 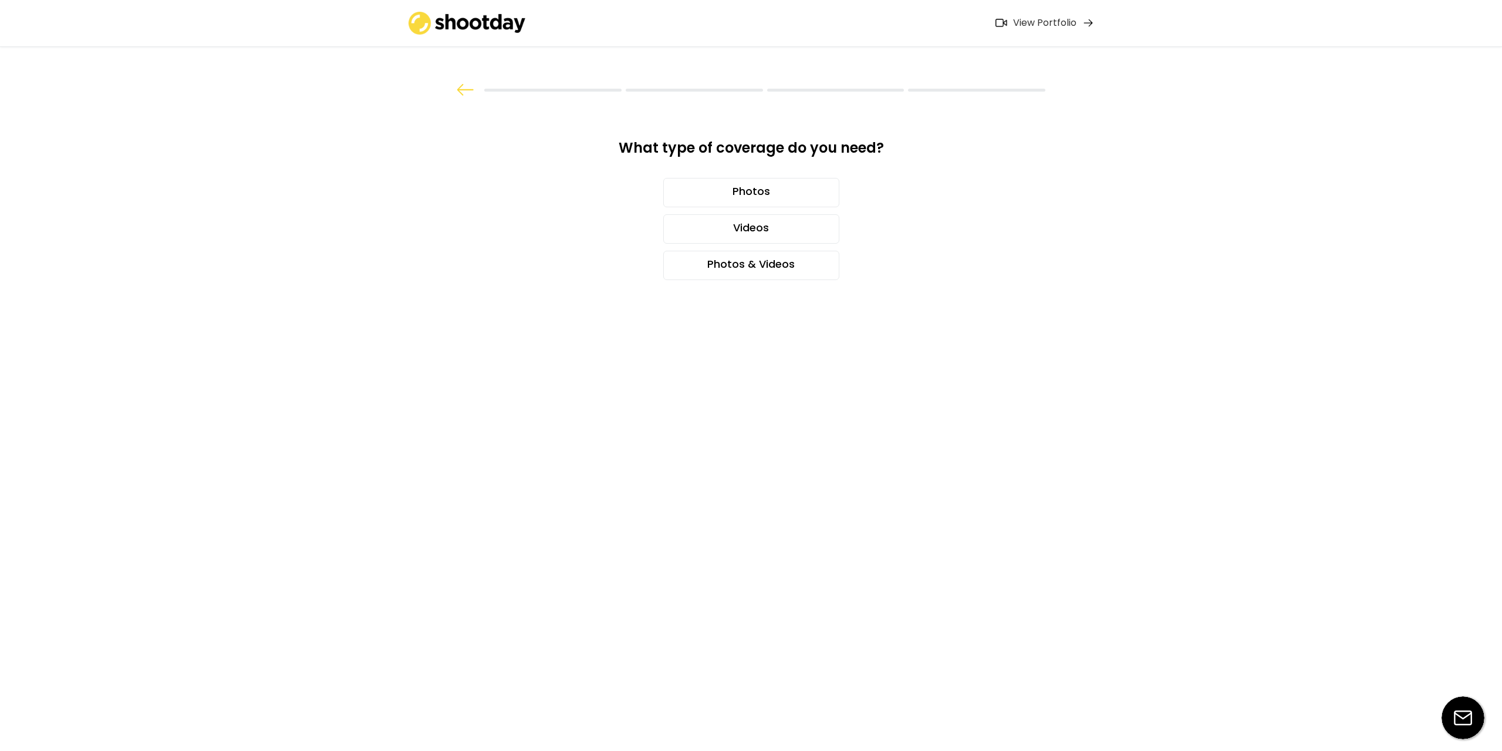 I want to click on img: shootday_logo.png, so click(x=467, y=23).